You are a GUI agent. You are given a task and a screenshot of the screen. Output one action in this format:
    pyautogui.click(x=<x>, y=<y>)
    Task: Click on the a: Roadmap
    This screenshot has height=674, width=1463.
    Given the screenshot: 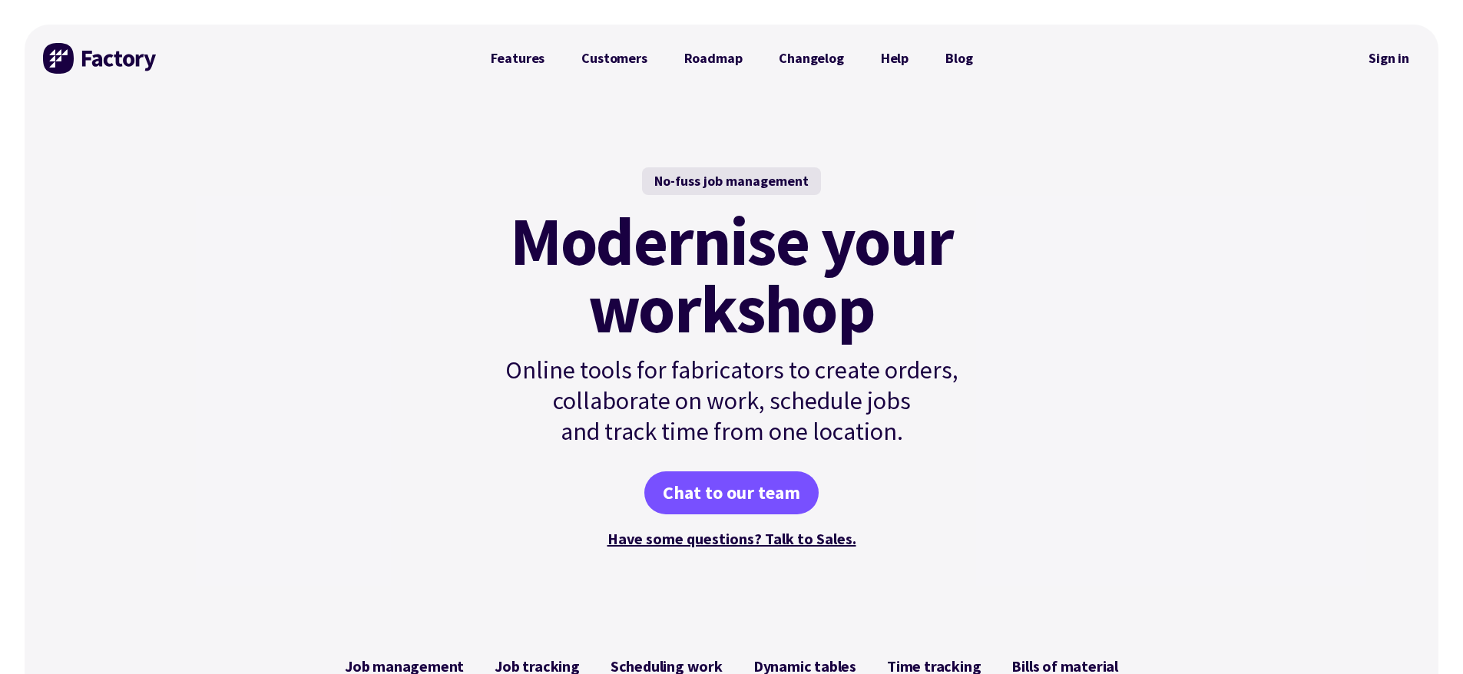 What is the action you would take?
    pyautogui.click(x=714, y=58)
    